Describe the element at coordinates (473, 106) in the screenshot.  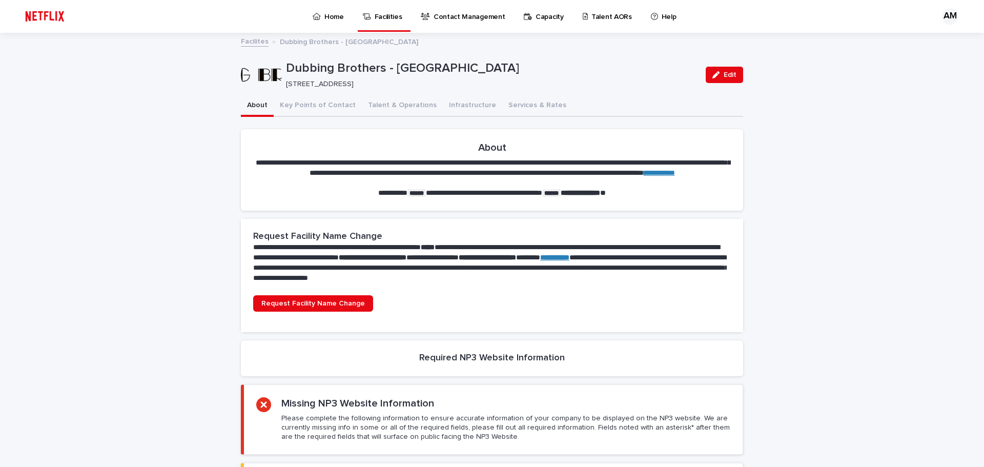
I see `button: Infrastructure` at that location.